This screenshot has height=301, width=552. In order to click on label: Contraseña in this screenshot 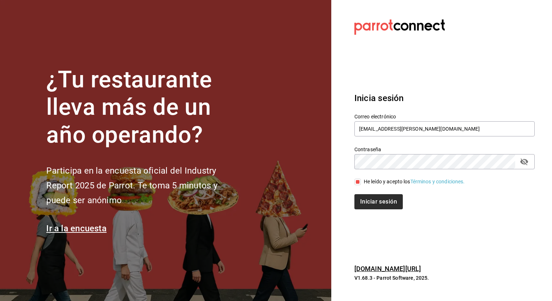, I will do `click(444, 149)`.